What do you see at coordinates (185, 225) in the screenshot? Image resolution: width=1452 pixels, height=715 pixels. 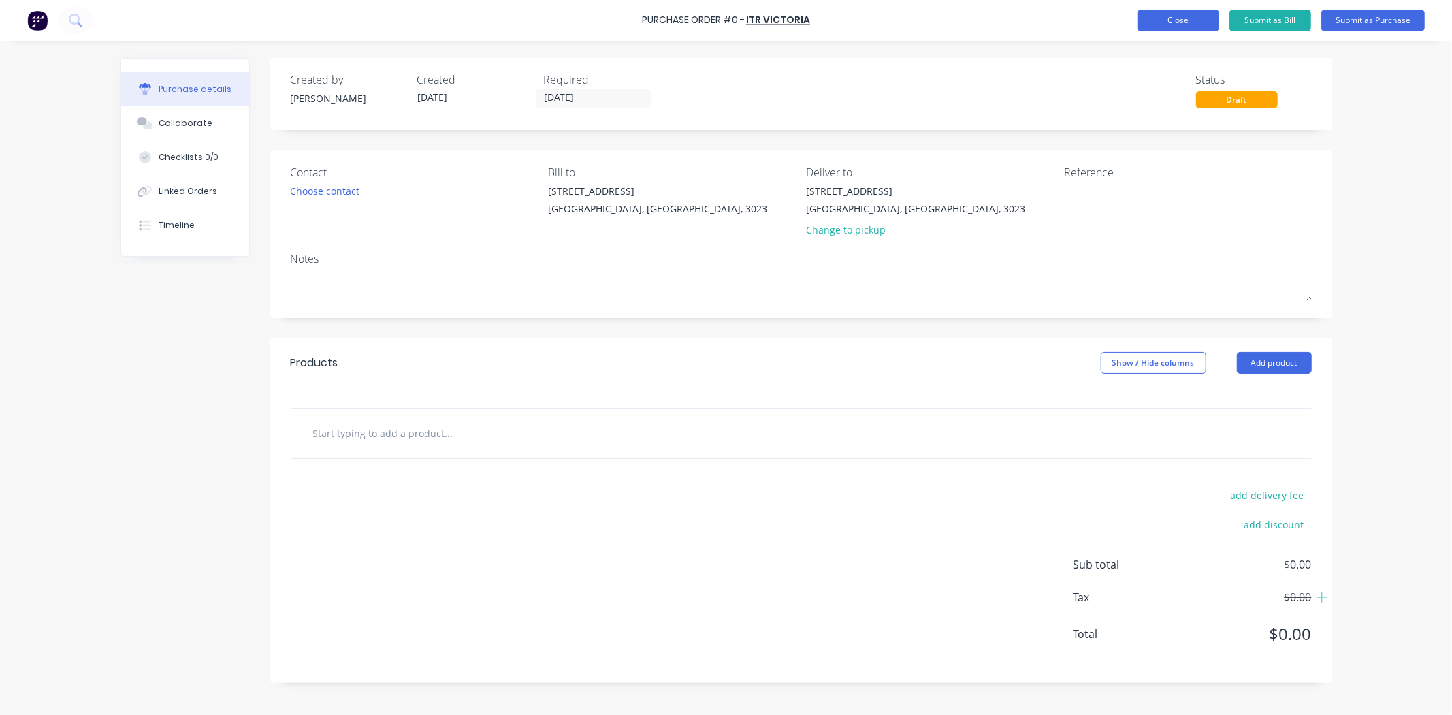 I see `button: Timeline` at bounding box center [185, 225].